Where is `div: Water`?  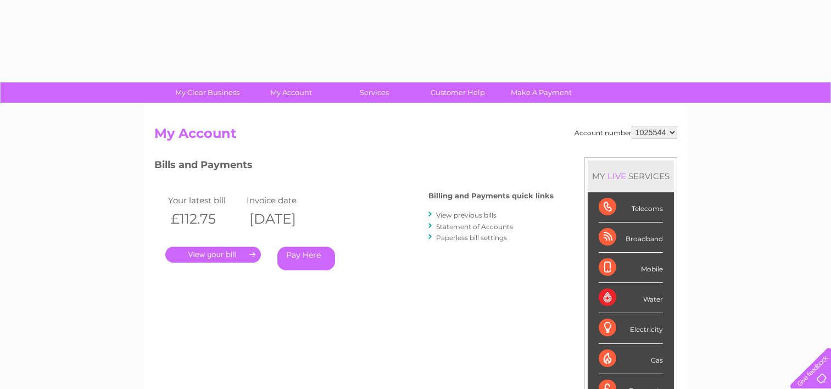 div: Water is located at coordinates (631, 298).